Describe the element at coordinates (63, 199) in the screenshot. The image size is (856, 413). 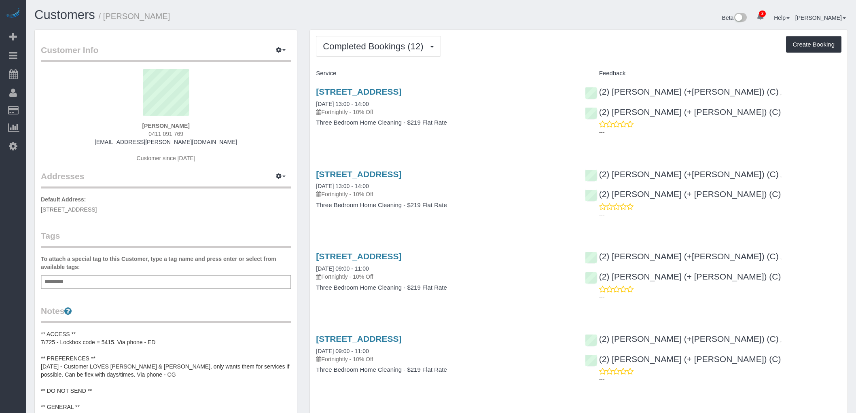
I see `label: Default Address:` at that location.